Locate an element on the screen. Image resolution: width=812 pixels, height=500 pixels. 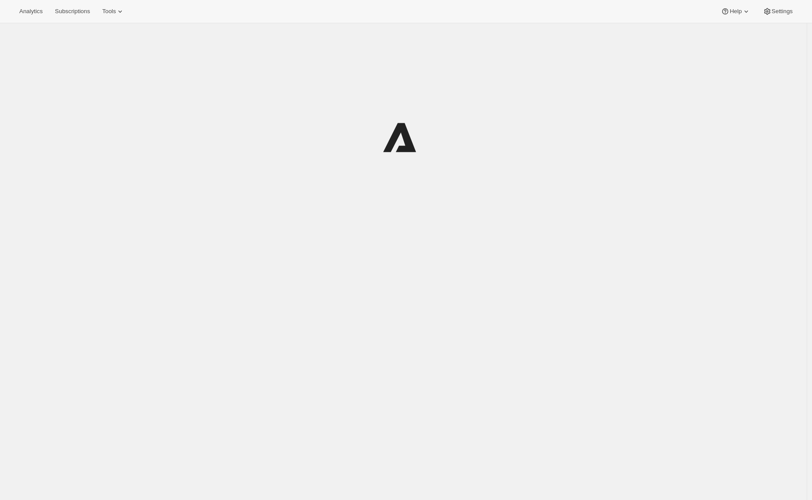
button: Settings is located at coordinates (778, 11).